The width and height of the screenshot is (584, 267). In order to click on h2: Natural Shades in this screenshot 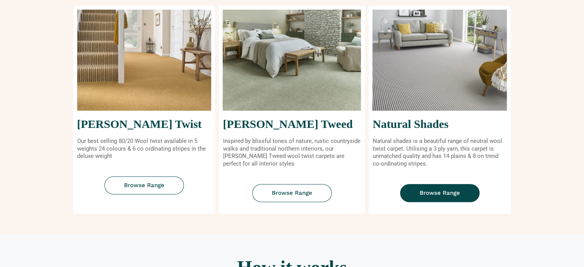, I will do `click(440, 124)`.